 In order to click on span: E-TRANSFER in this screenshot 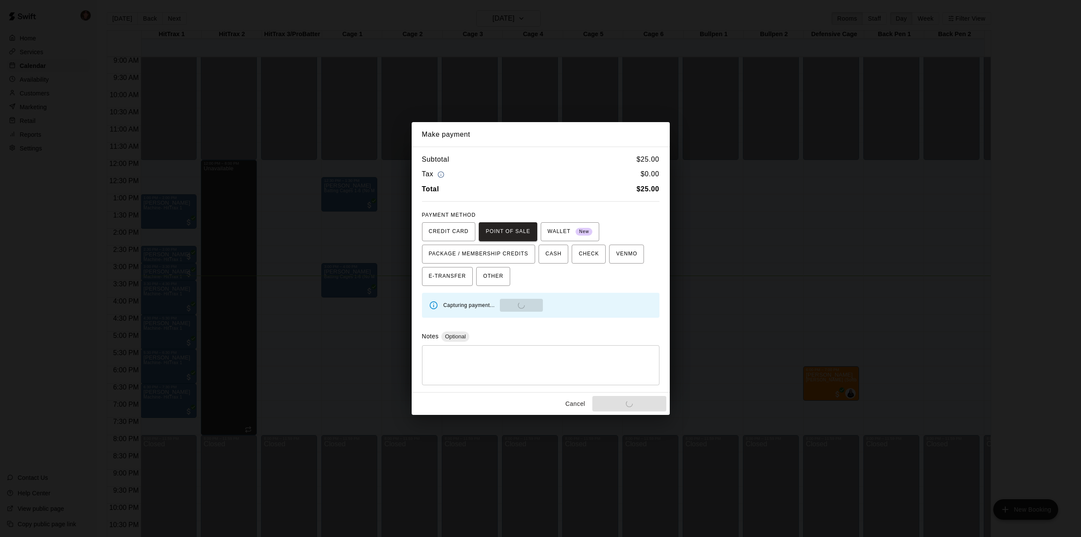, I will do `click(447, 277)`.